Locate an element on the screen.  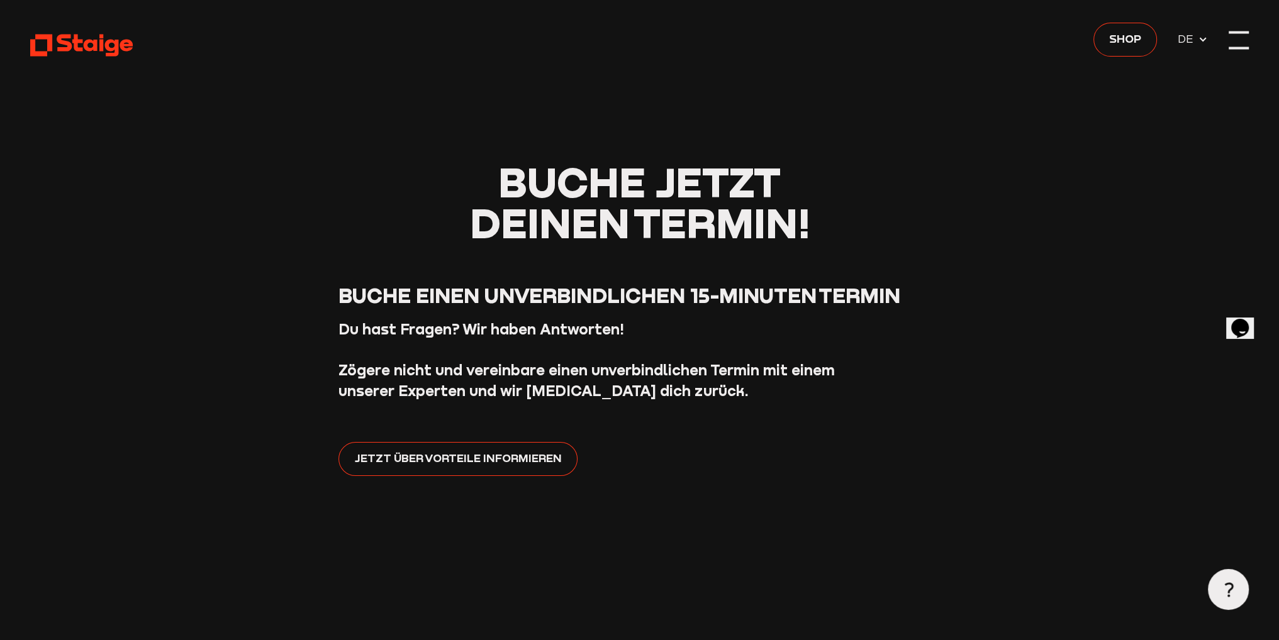
span: Jetzt über Vorteile informieren is located at coordinates (458, 458).